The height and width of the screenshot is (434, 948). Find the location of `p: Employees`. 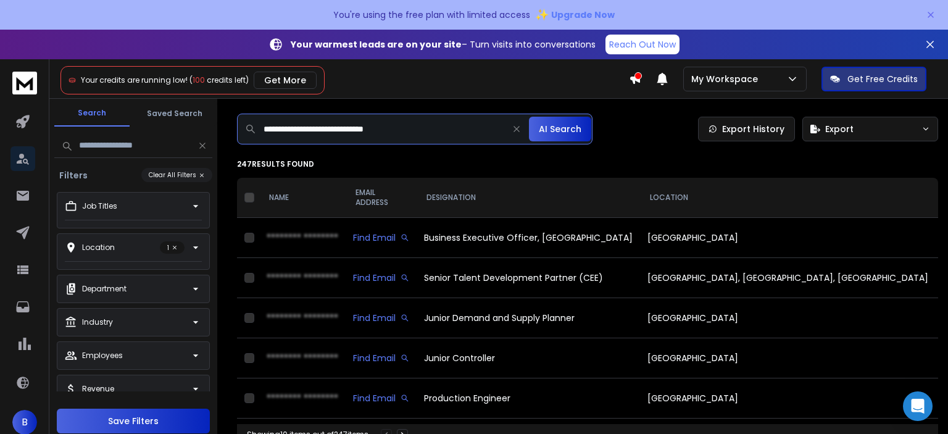

p: Employees is located at coordinates (102, 356).